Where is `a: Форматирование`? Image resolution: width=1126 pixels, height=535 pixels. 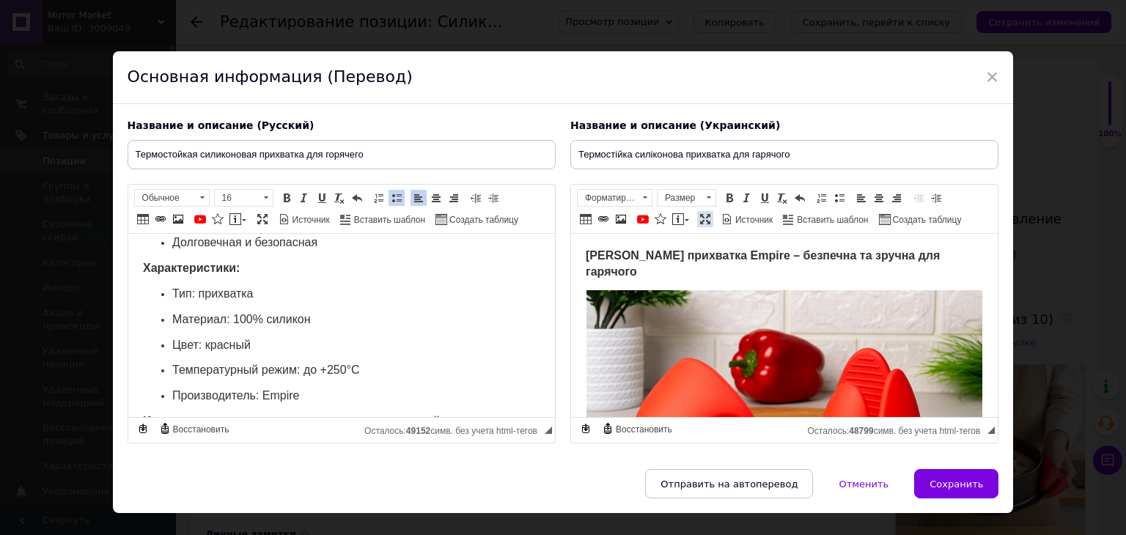
a: Форматирование is located at coordinates (614, 198).